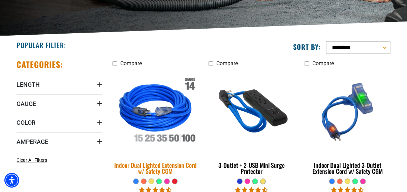 This screenshot has height=192, width=407. What do you see at coordinates (12, 180) in the screenshot?
I see `div: Accessibility Menu` at bounding box center [12, 180].